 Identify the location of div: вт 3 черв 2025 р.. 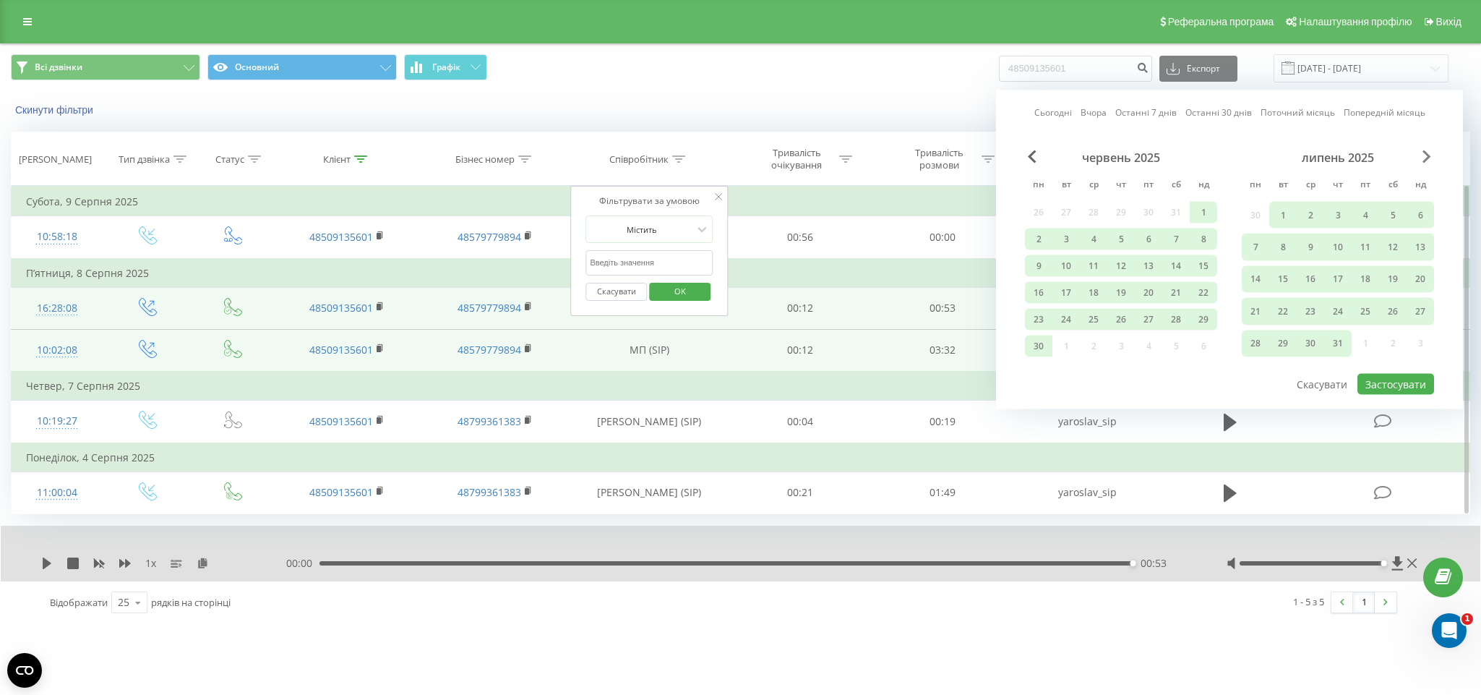
(1066, 239).